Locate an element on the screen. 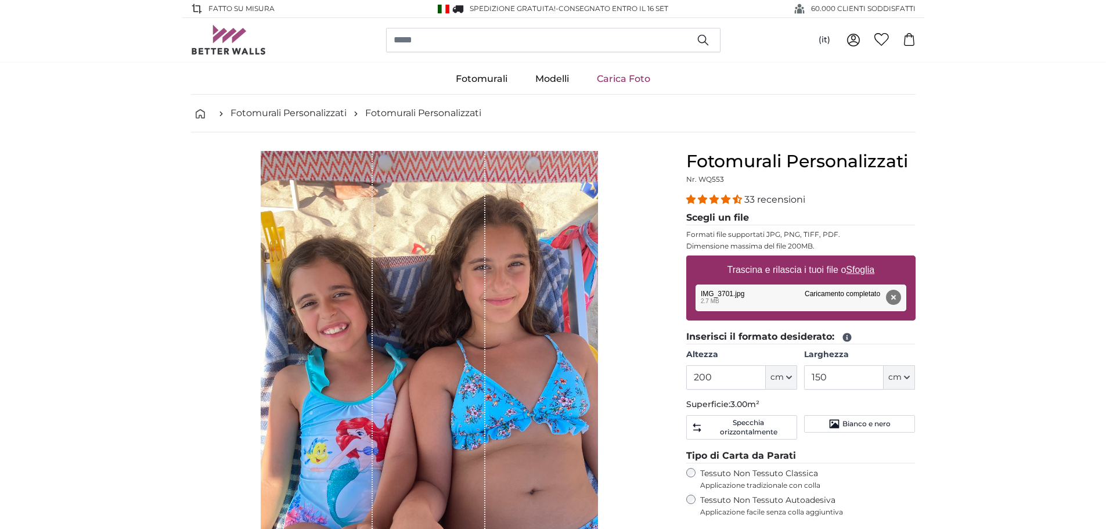  span: Spedizione GRATUITA! is located at coordinates (513, 8).